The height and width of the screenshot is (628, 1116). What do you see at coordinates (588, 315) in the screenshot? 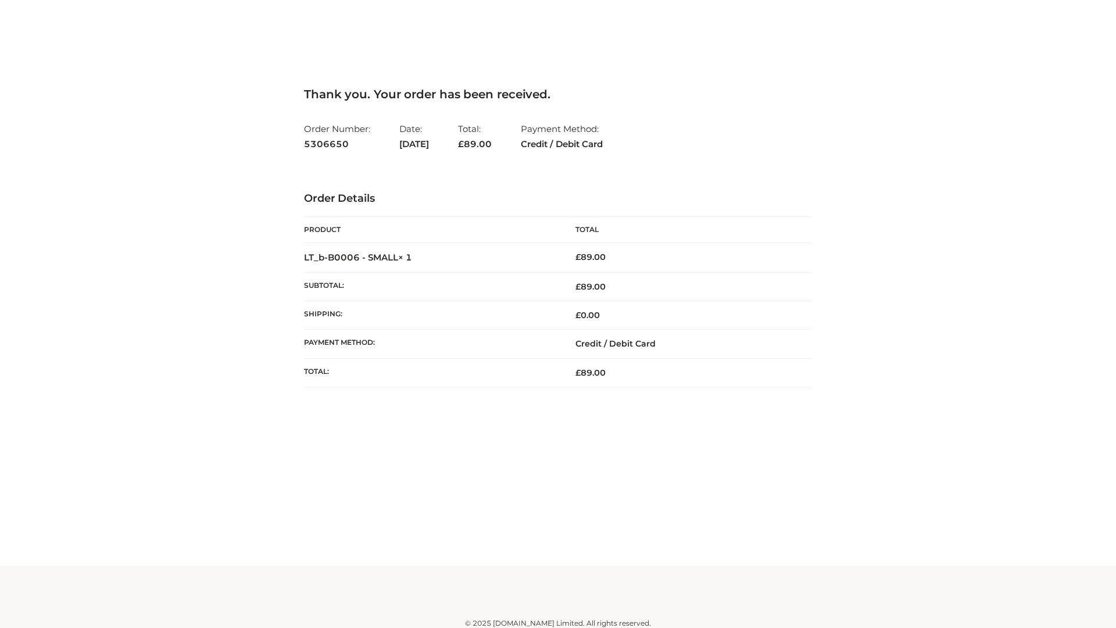
I see `bdi: 0.00` at bounding box center [588, 315].